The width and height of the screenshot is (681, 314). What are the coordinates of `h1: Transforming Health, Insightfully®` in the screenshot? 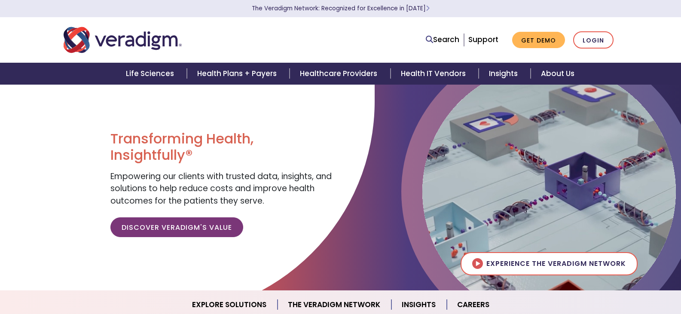 It's located at (222, 147).